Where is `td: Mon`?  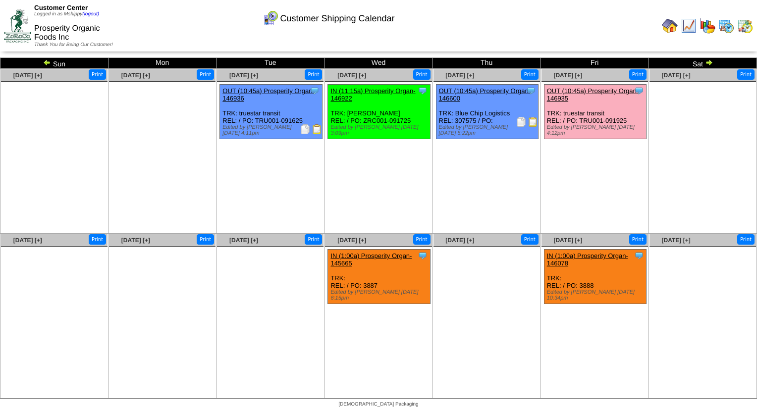 td: Mon is located at coordinates (163, 63).